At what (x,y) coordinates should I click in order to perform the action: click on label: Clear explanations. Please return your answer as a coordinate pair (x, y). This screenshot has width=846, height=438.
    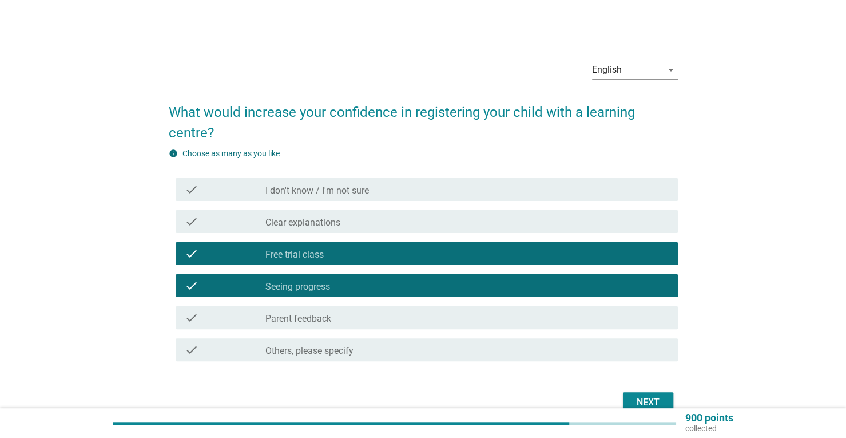
    Looking at the image, I should click on (303, 223).